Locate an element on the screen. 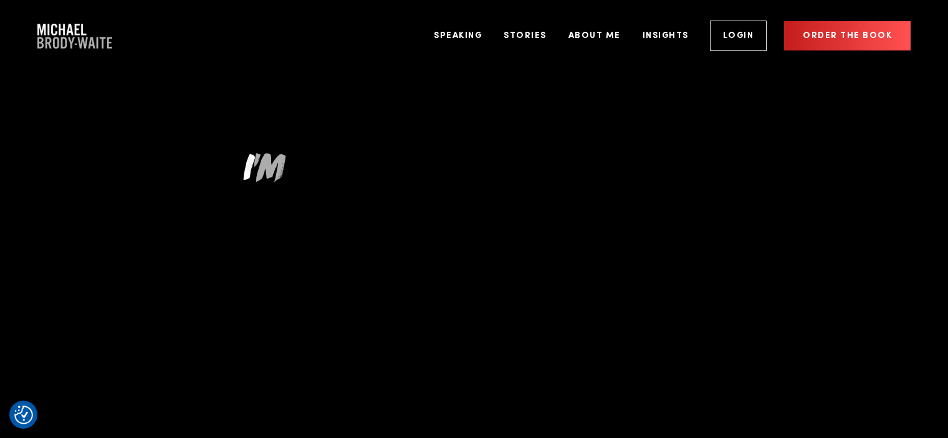  button: Consent Preferences is located at coordinates (24, 415).